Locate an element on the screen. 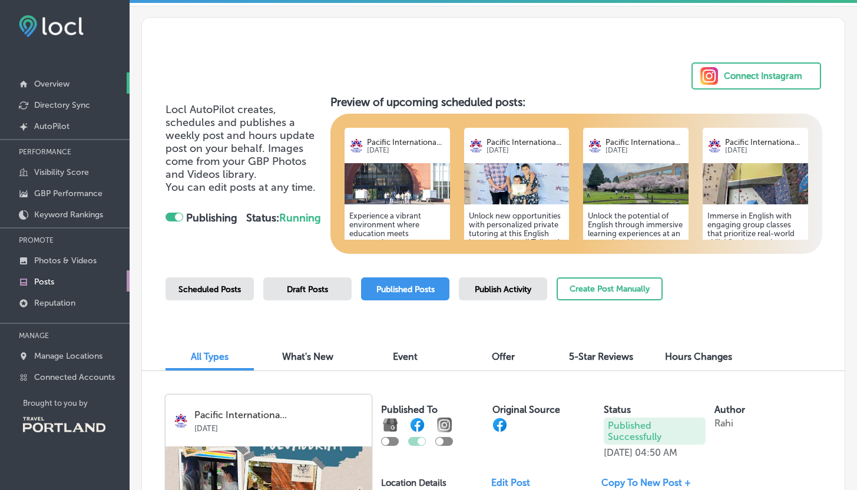 The height and width of the screenshot is (490, 857). p: Manage Locations is located at coordinates (68, 356).